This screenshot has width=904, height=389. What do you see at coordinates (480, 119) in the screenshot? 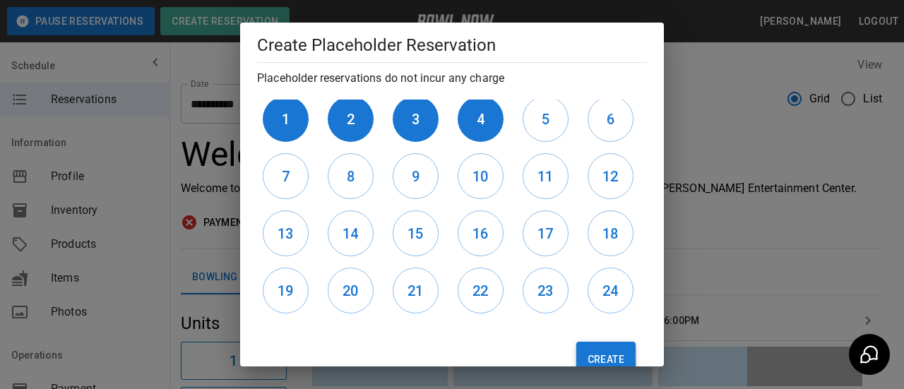
I see `h6: 4` at bounding box center [480, 119].